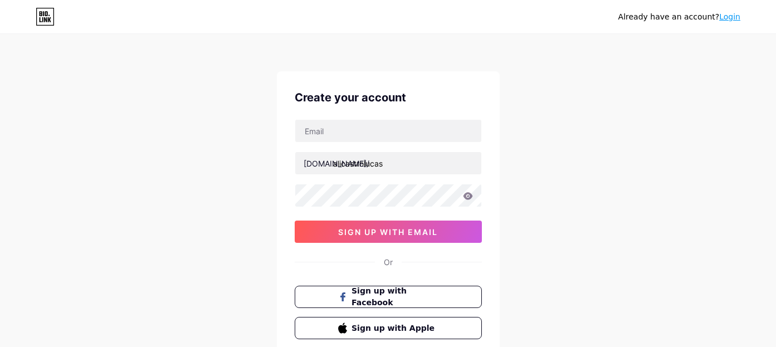 This screenshot has width=776, height=347. What do you see at coordinates (388, 163) in the screenshot?
I see `input: username` at bounding box center [388, 163].